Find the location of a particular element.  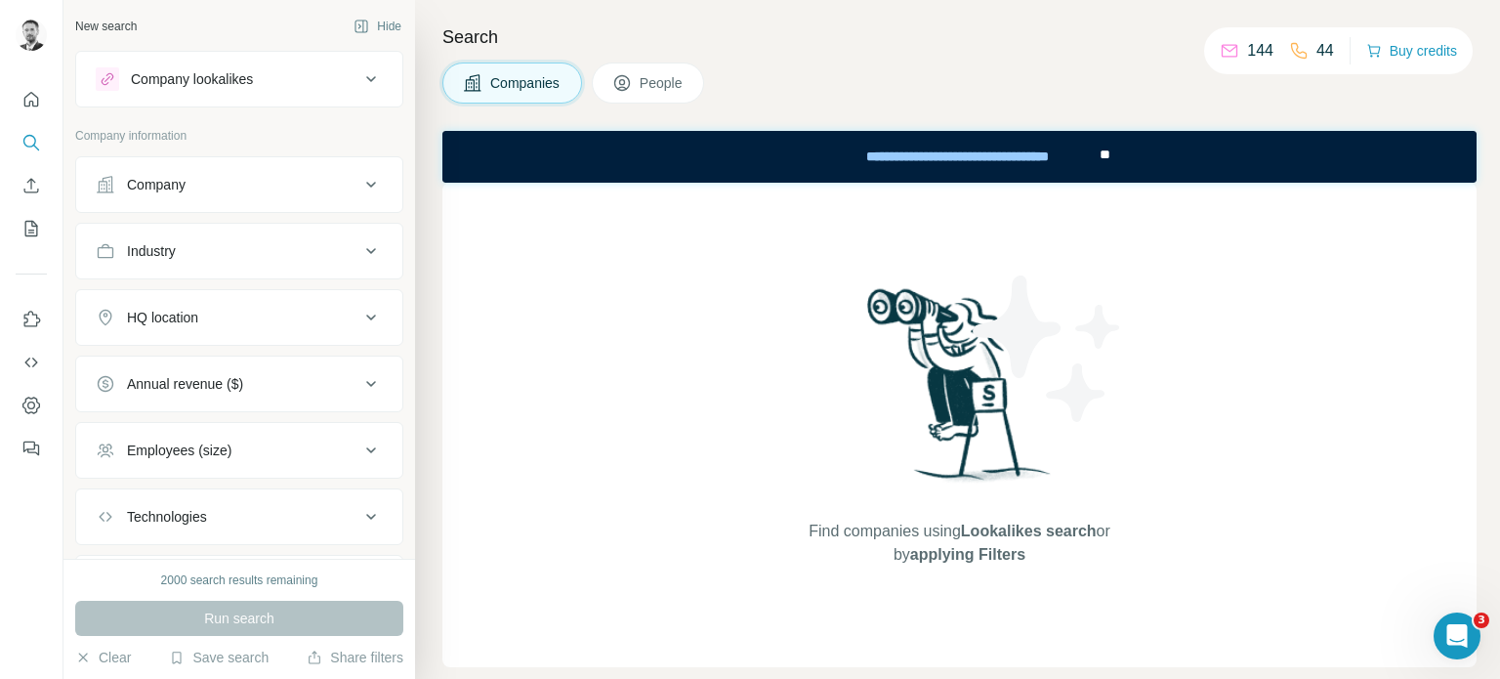

button: Enrich CSV is located at coordinates (31, 186).